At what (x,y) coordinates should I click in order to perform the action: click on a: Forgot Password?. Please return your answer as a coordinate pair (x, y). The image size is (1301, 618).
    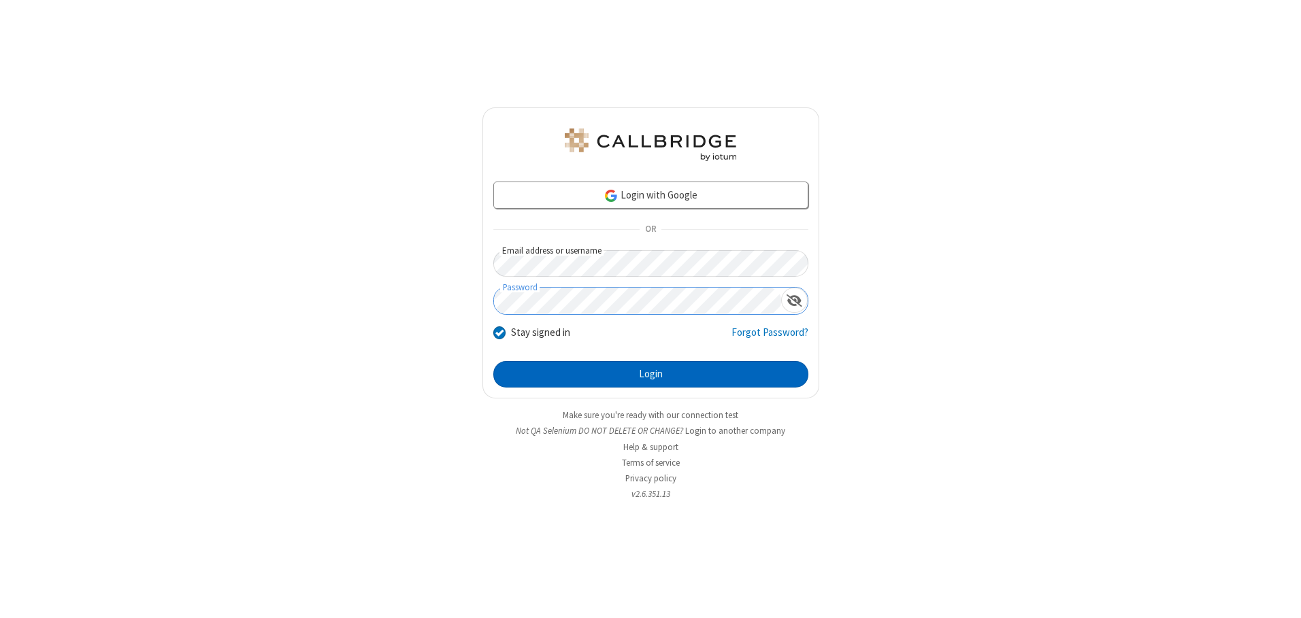
    Looking at the image, I should click on (770, 338).